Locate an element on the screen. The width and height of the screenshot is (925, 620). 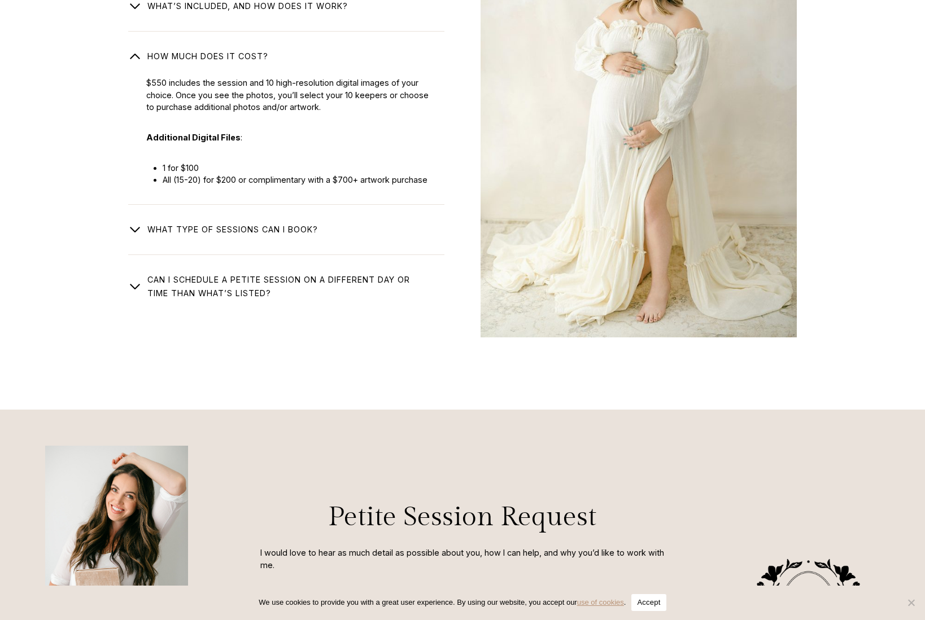
strong: Additional Digital Files is located at coordinates (193, 137).